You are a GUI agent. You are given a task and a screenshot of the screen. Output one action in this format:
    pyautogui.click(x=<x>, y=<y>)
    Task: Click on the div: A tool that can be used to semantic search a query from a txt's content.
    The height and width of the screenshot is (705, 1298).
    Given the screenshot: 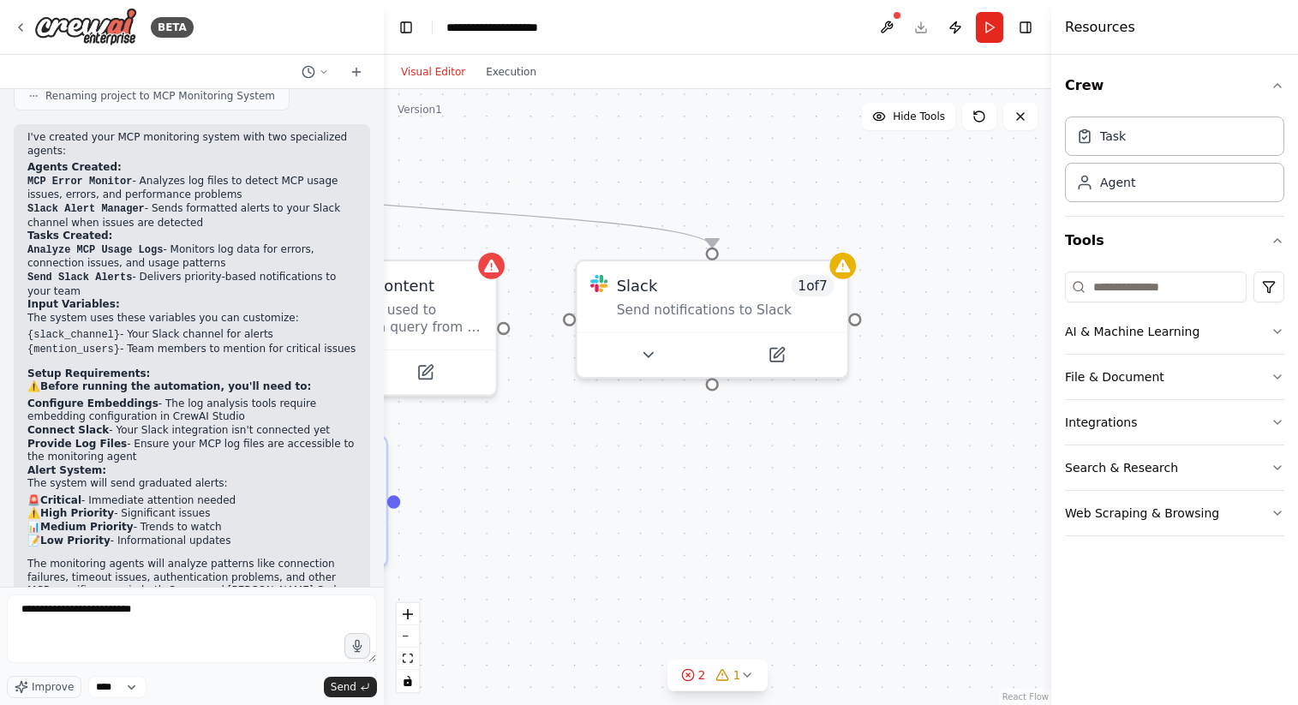 What is the action you would take?
    pyautogui.click(x=374, y=318)
    